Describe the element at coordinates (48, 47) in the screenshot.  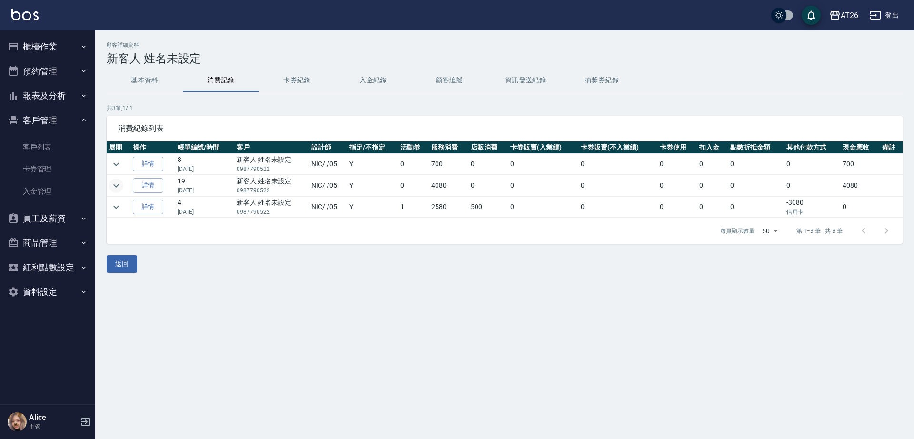
I see `button: 櫃檯作業` at that location.